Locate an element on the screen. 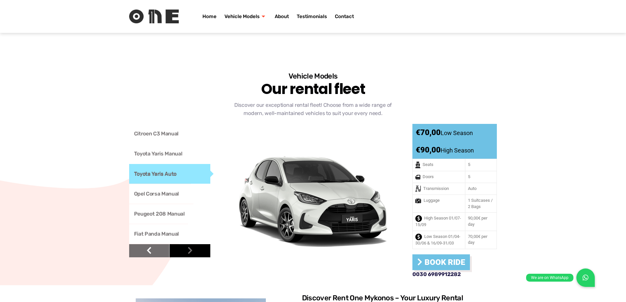  p: Discover our exceptional rental fleet! Choose from a wide range of modern, well-maintained vehicl... is located at coordinates (313, 109).